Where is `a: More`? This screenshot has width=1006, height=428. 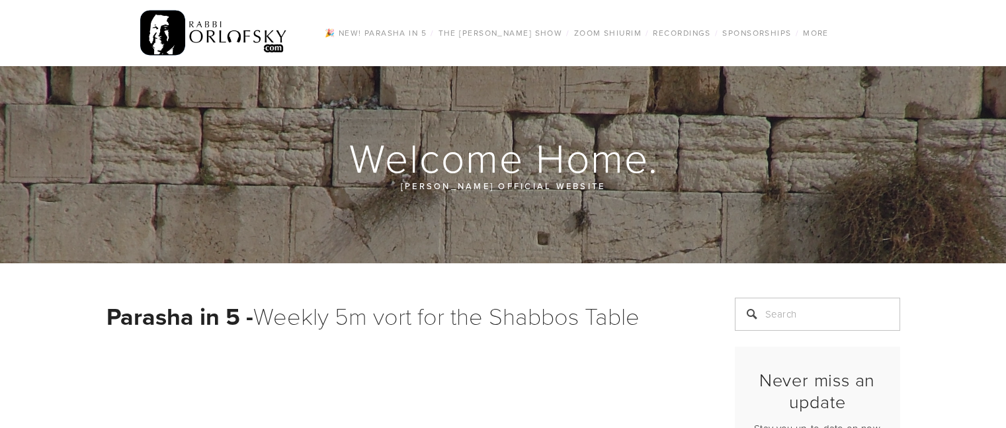
a: More is located at coordinates (816, 33).